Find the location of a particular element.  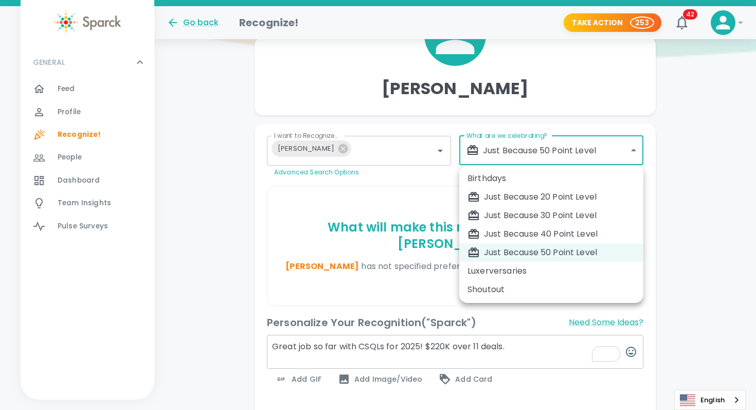

div: Just Because 50 Point Level is located at coordinates (552, 253).